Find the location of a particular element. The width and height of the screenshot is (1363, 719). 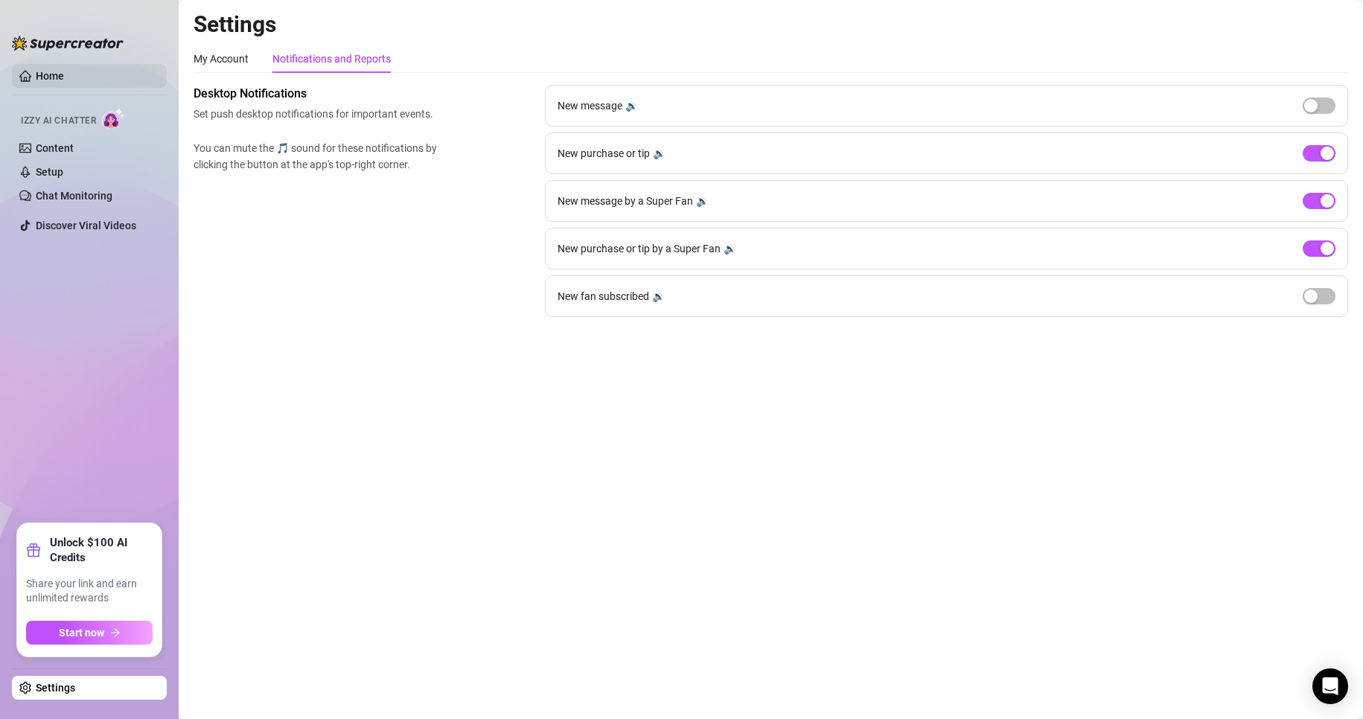

span: gift is located at coordinates (34, 550).